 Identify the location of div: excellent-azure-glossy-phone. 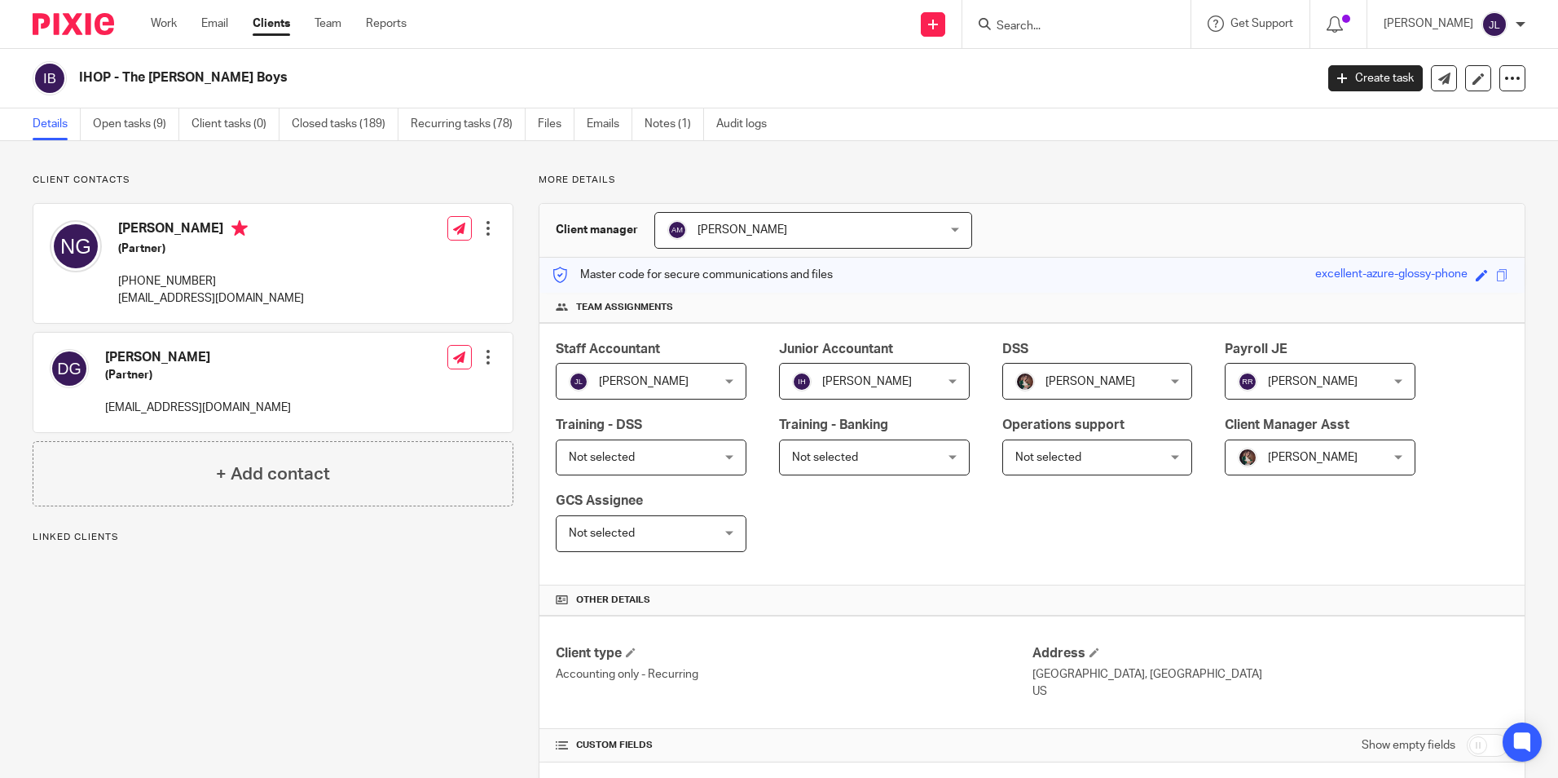
(1391, 275).